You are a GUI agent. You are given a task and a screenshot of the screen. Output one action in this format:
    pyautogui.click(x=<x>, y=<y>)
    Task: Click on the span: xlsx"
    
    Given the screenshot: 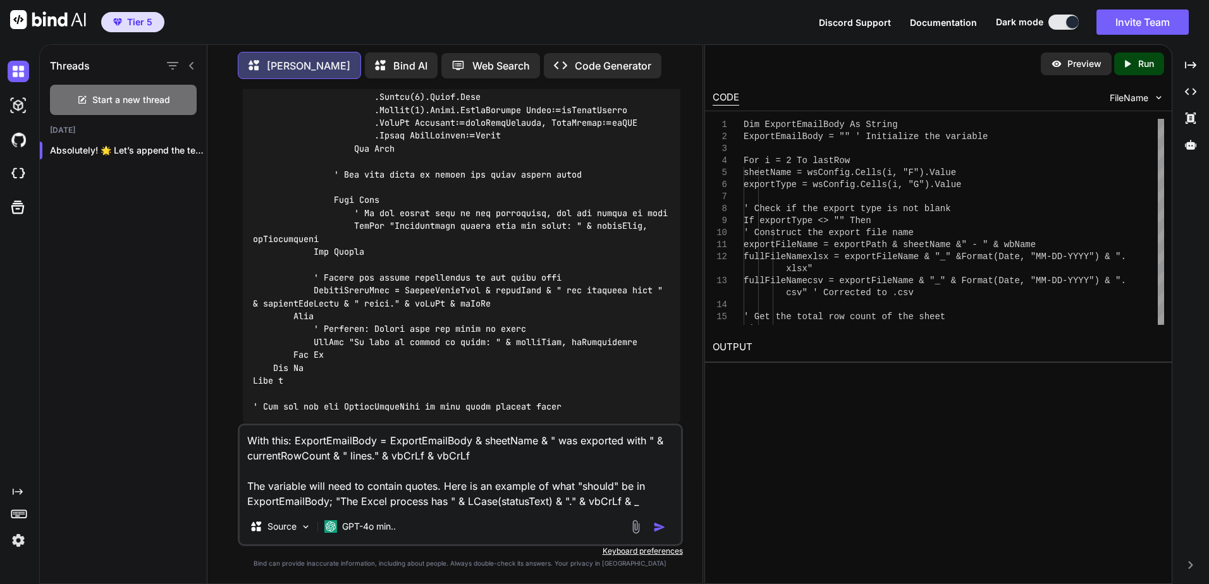 What is the action you would take?
    pyautogui.click(x=799, y=269)
    